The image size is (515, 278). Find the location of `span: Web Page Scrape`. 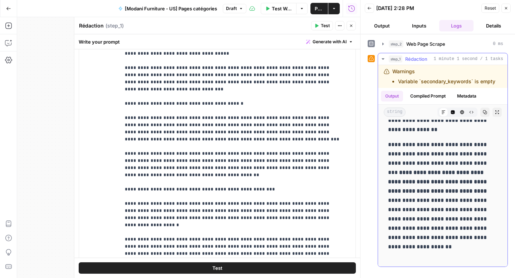

span: Web Page Scrape is located at coordinates (425, 44).